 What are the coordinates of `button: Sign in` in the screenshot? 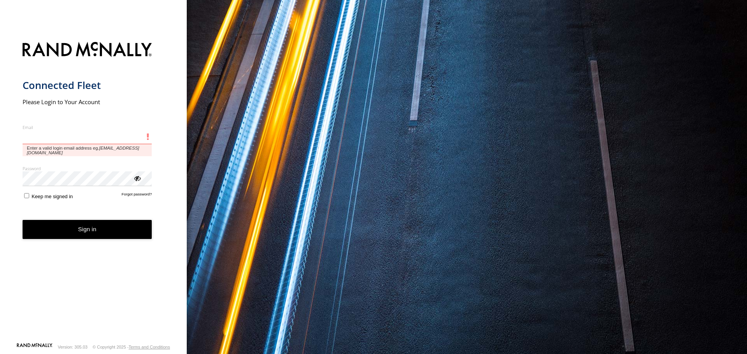 It's located at (87, 229).